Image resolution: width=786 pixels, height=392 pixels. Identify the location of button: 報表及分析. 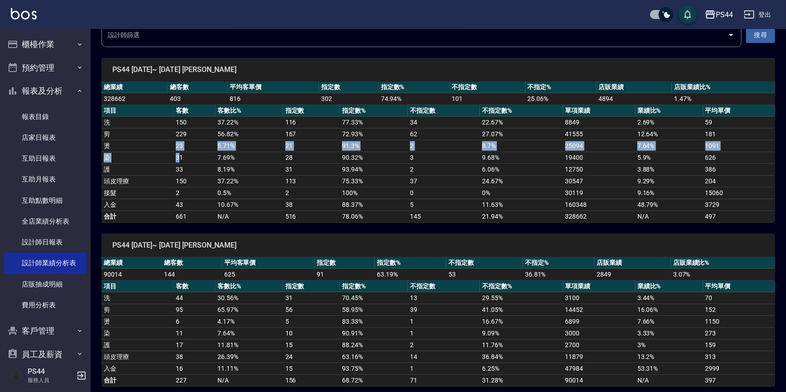
(45, 91).